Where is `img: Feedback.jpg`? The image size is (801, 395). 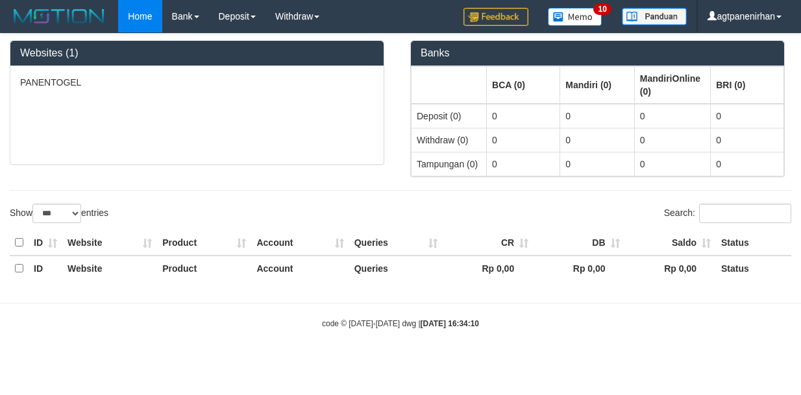
img: Feedback.jpg is located at coordinates (496, 17).